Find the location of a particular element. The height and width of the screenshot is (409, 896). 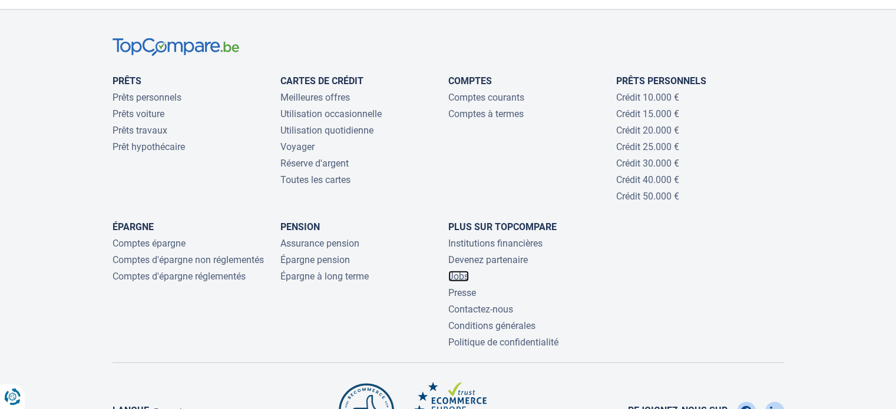

a: Crédit 40.000 € is located at coordinates (647, 180).